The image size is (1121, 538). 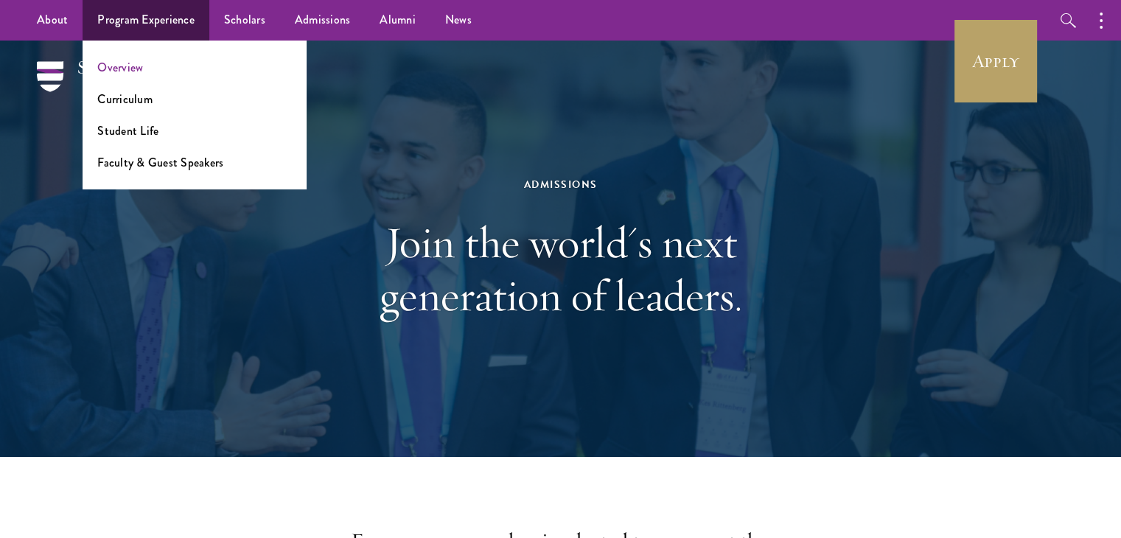 I want to click on a: Student Life, so click(x=128, y=130).